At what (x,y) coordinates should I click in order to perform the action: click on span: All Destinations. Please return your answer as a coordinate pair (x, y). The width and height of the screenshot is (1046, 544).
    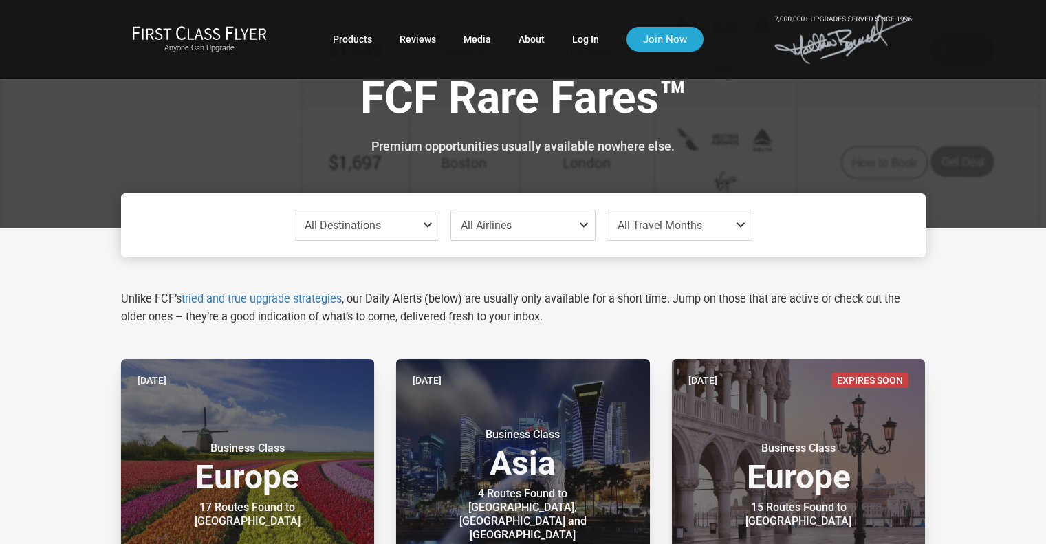
    Looking at the image, I should click on (343, 225).